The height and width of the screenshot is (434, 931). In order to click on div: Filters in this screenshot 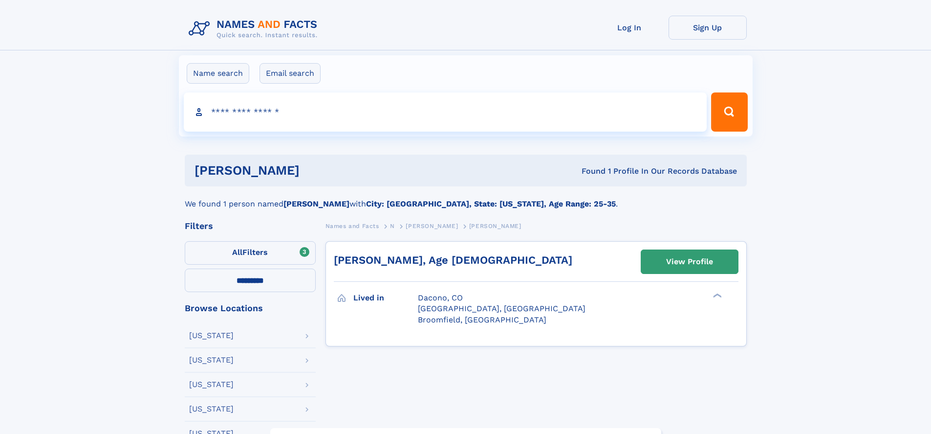, I will do `click(250, 226)`.